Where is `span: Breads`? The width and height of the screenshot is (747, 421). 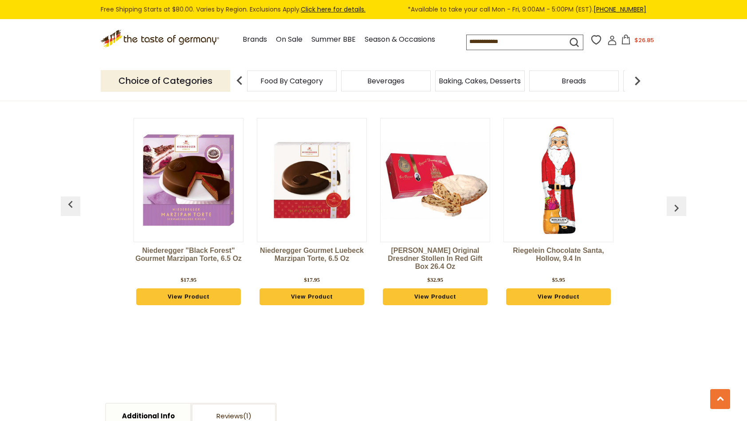
span: Breads is located at coordinates (574, 81).